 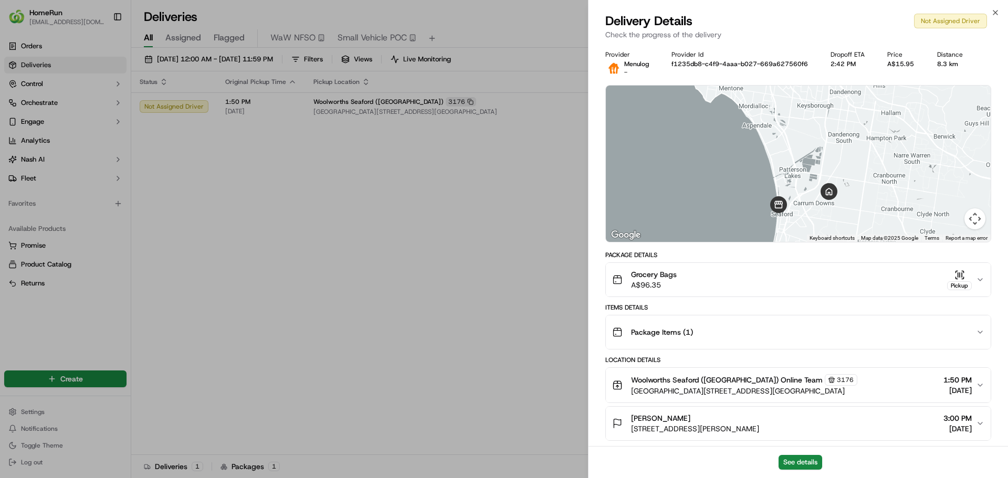 I want to click on div: Pickup, so click(x=959, y=286).